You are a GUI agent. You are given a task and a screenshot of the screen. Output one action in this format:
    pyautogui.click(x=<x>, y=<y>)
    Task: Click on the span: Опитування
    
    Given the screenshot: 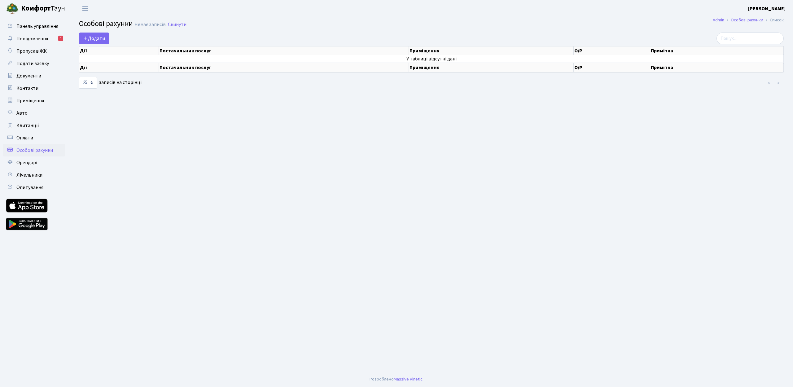 What is the action you would take?
    pyautogui.click(x=30, y=187)
    